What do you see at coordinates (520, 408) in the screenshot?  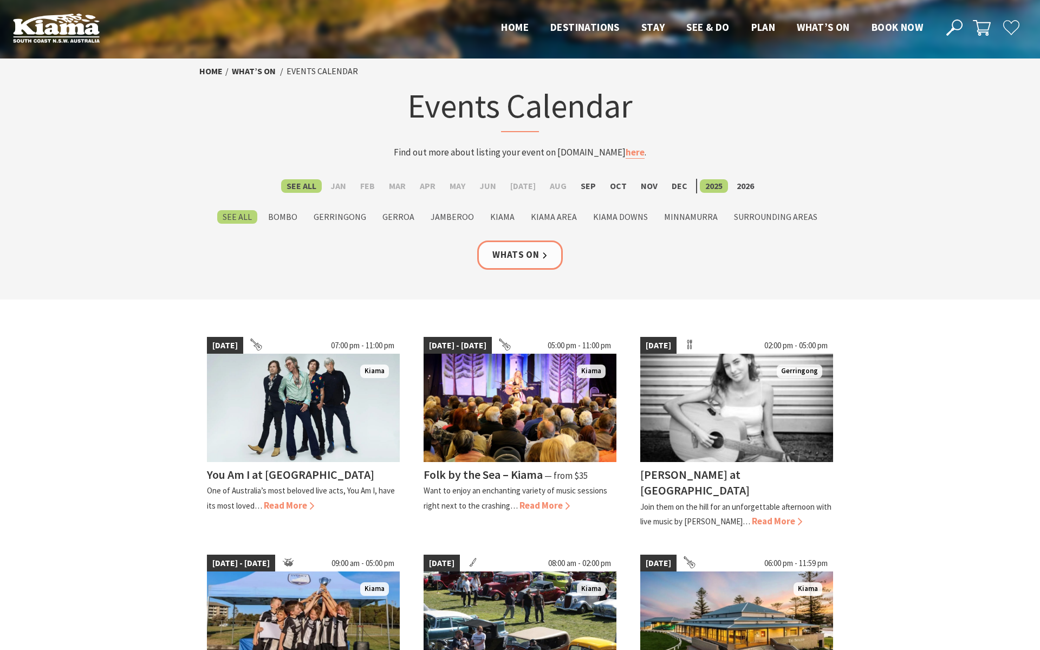 I see `img: Folk by the Sea - Showground Pavilion` at bounding box center [520, 408].